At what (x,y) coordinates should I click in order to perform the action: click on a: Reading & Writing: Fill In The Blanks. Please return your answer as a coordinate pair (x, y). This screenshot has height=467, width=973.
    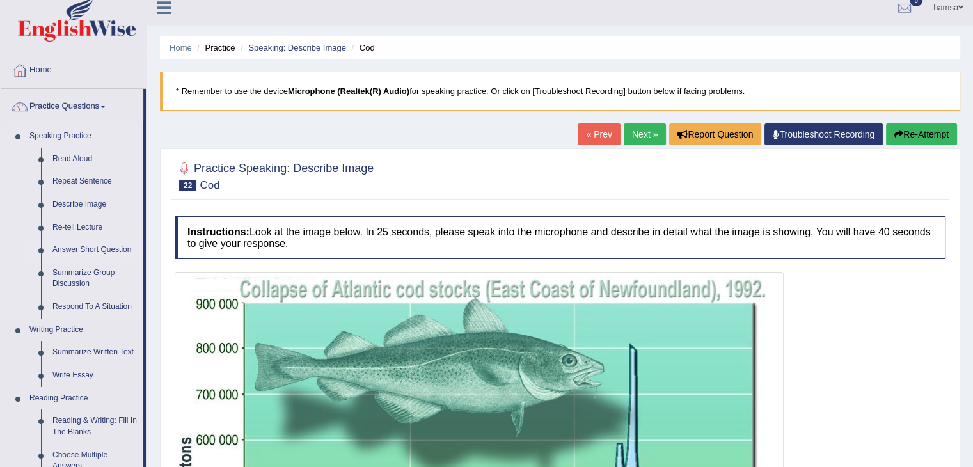
    Looking at the image, I should click on (95, 426).